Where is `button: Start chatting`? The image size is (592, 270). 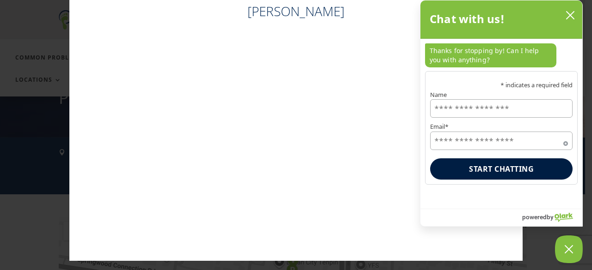 button: Start chatting is located at coordinates (501, 169).